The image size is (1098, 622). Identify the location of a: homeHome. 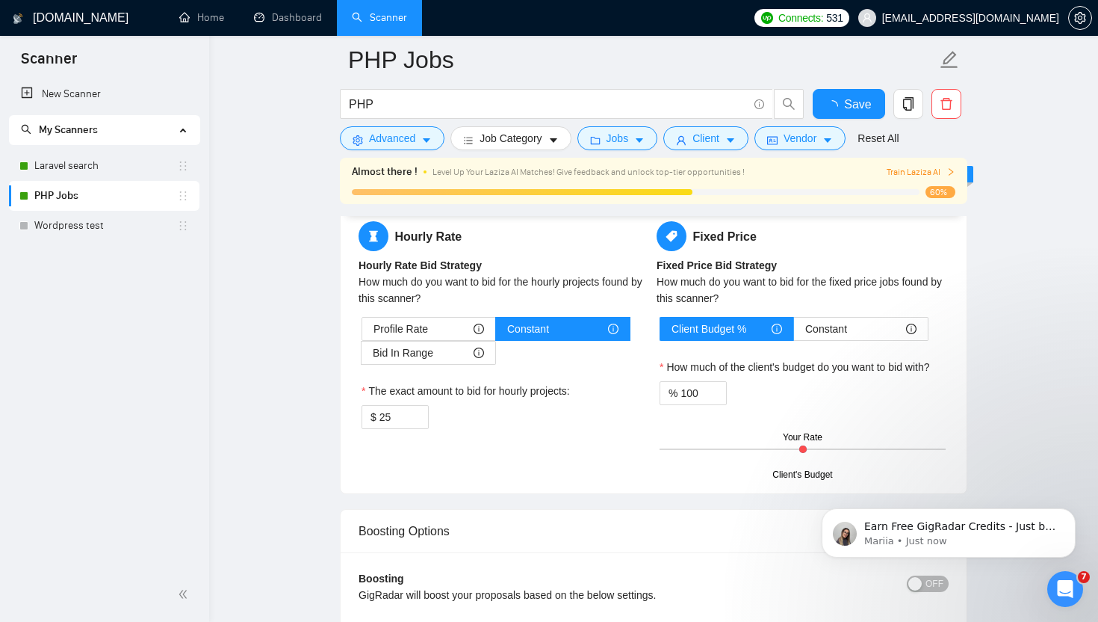
(202, 17).